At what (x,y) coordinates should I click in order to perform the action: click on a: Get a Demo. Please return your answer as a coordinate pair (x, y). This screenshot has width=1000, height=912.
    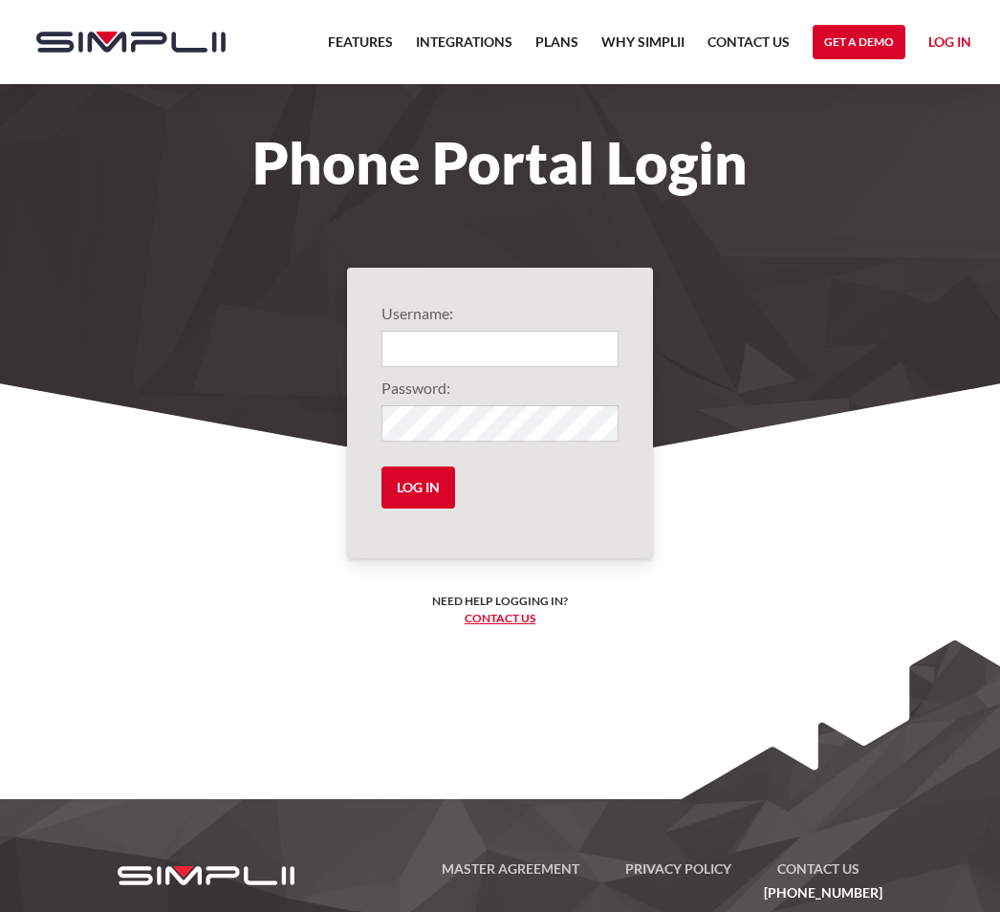
    Looking at the image, I should click on (858, 42).